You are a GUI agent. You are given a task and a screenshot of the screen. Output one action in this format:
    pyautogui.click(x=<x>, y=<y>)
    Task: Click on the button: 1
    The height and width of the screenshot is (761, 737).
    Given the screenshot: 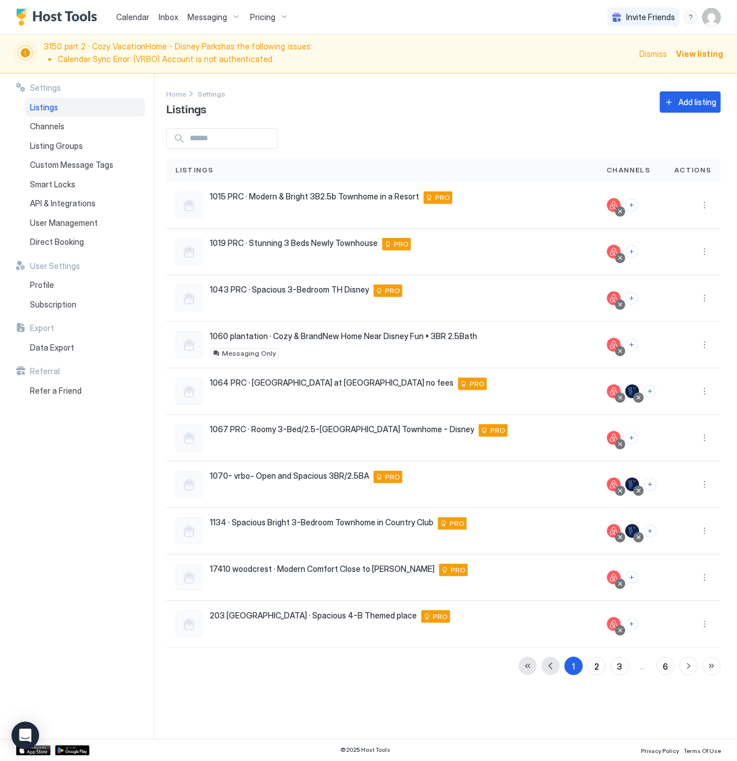 What is the action you would take?
    pyautogui.click(x=574, y=666)
    